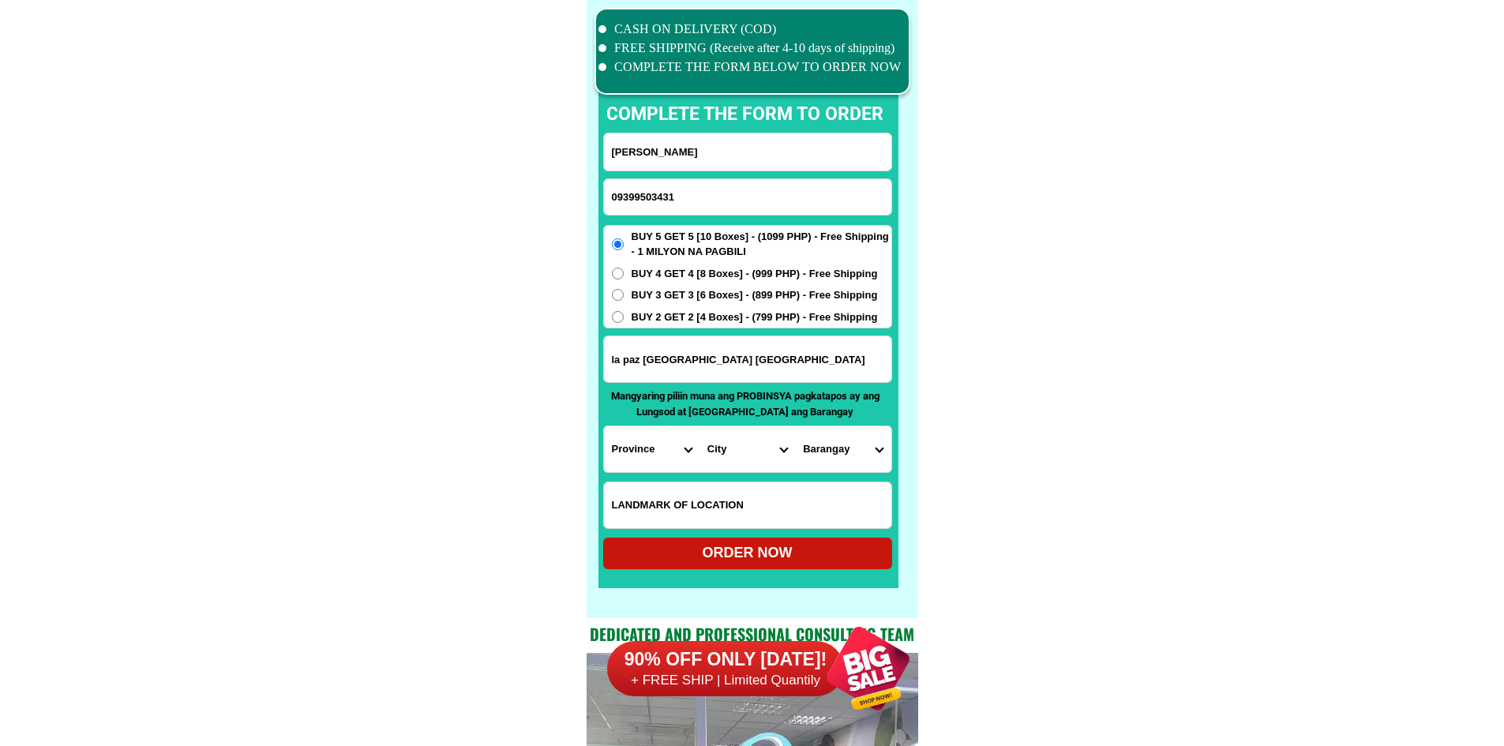 This screenshot has width=1504, height=746. I want to click on li: COMPLETE THE FORM BELOW TO ORDER NOW, so click(750, 67).